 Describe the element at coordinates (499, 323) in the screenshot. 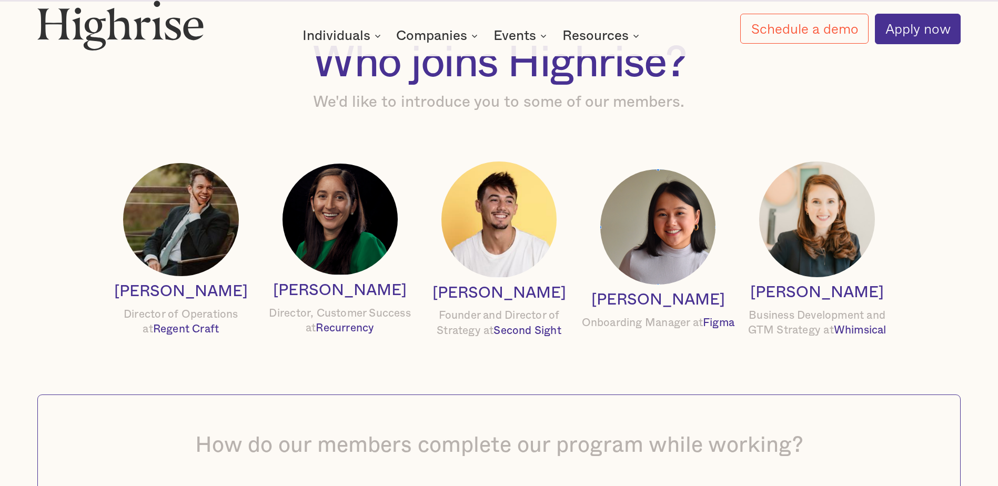

I see `div: Founder and Director of Strategy at` at that location.